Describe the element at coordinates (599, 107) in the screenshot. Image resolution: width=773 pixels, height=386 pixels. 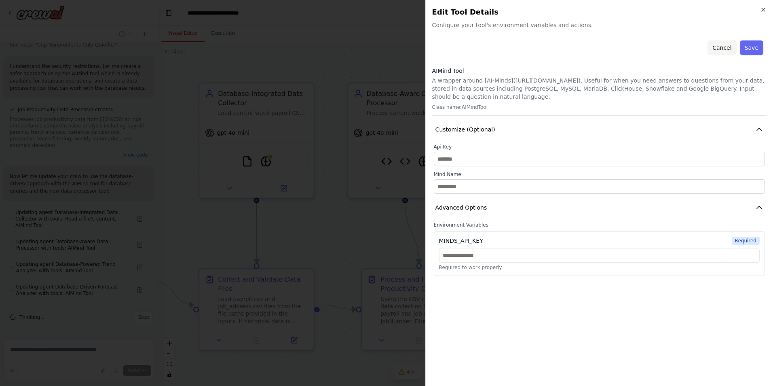
I see `p: Class name: AIMindTool` at that location.